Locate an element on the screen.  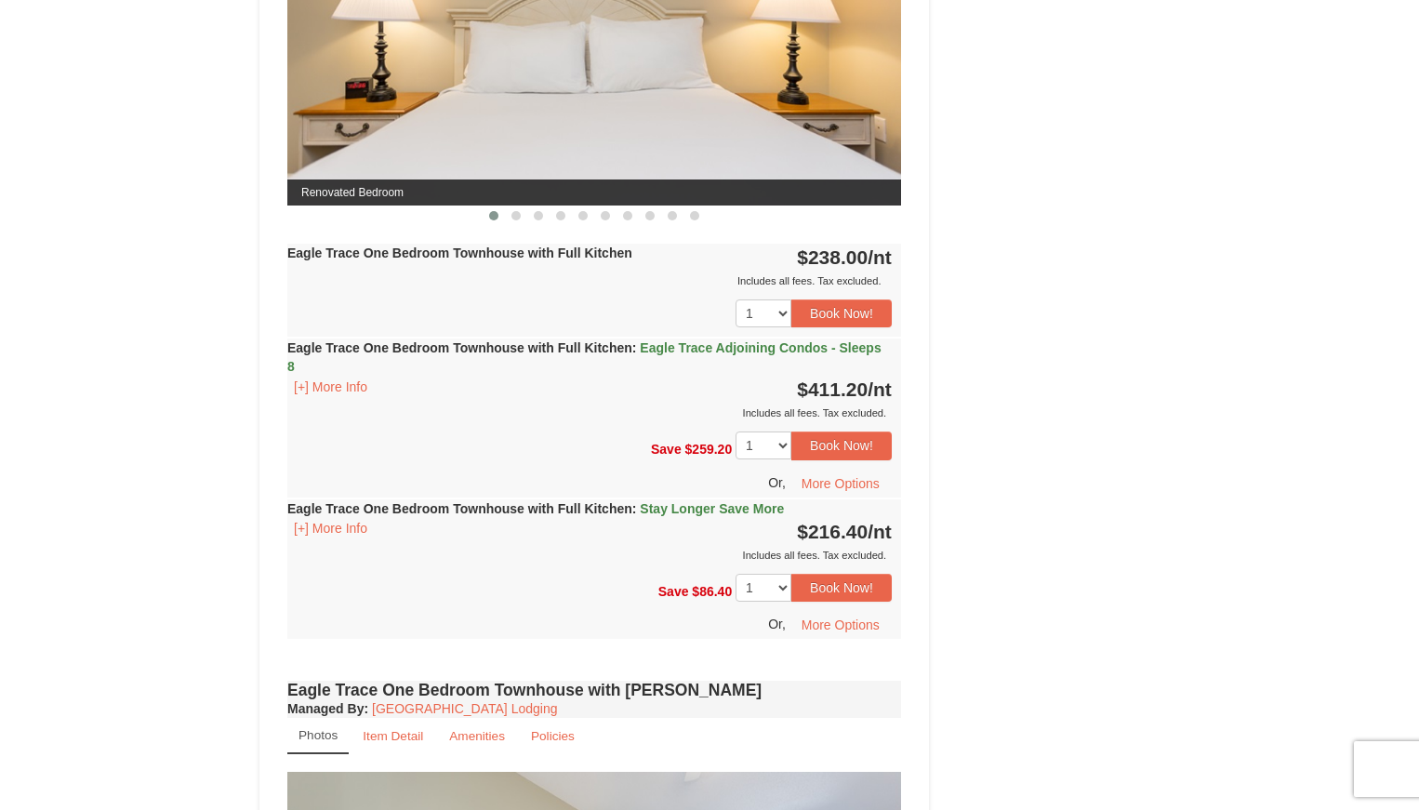
a: Policies is located at coordinates (552, 735).